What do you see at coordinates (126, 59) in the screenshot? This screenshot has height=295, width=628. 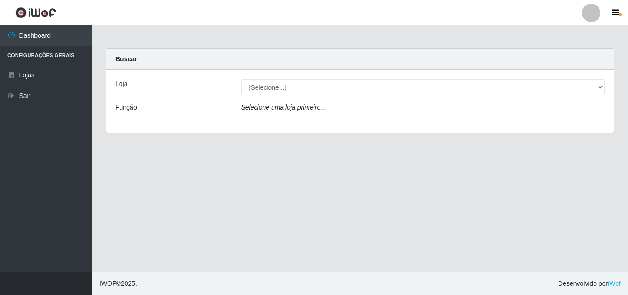 I see `strong: Buscar` at bounding box center [126, 59].